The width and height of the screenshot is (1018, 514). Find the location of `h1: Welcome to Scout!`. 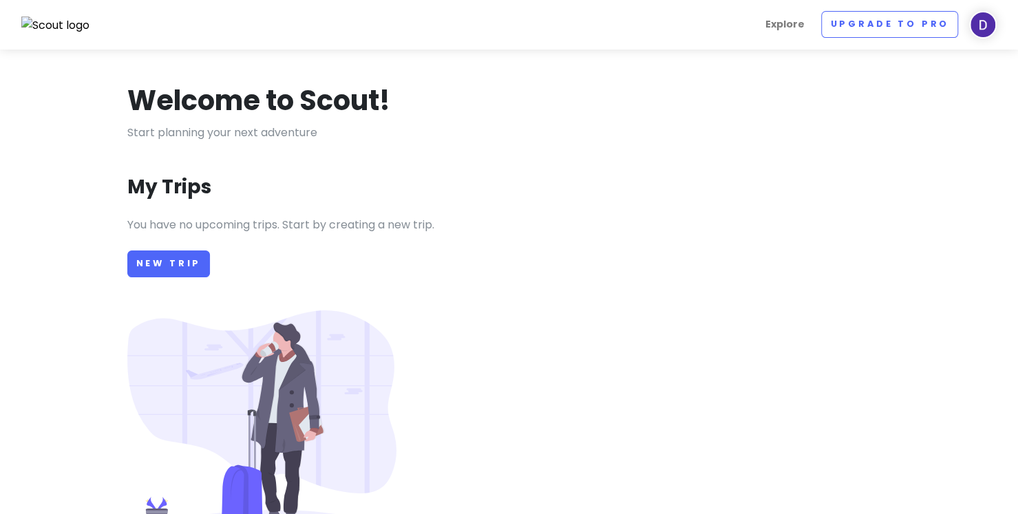

h1: Welcome to Scout! is located at coordinates (259, 101).